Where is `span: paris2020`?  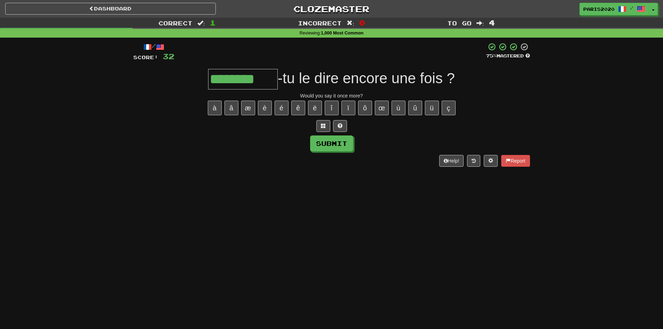
span: paris2020 is located at coordinates (599, 9).